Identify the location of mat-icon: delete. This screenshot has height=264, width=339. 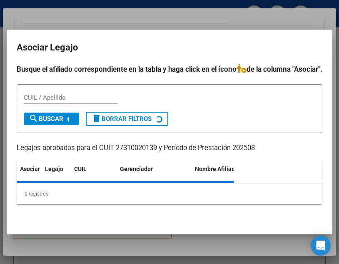
(97, 118).